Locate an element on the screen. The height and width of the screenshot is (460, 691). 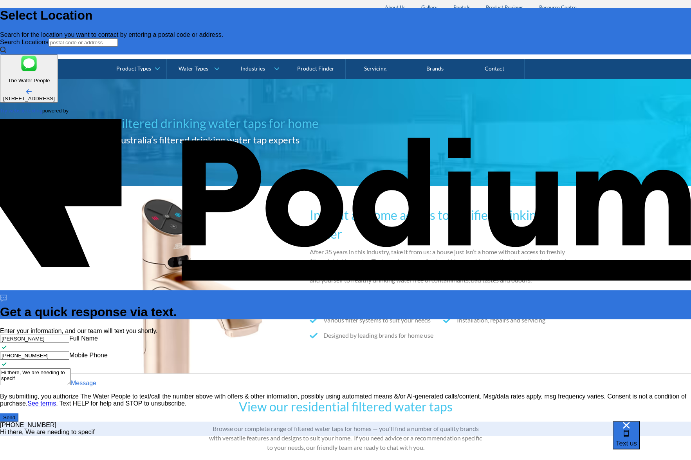
label: Mobile Phone is located at coordinates (88, 355).